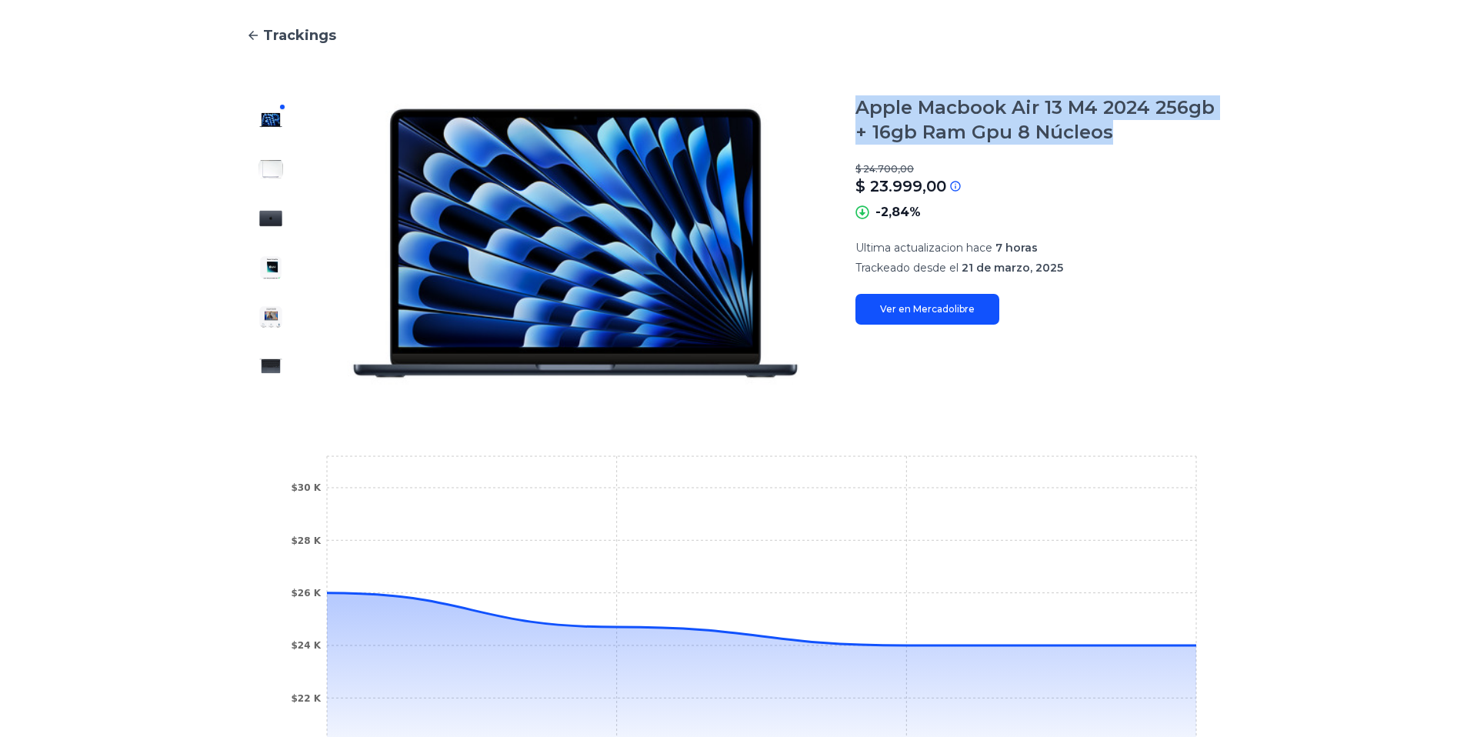 The height and width of the screenshot is (737, 1477). I want to click on span: 21 de marzo, 2025, so click(1013, 268).